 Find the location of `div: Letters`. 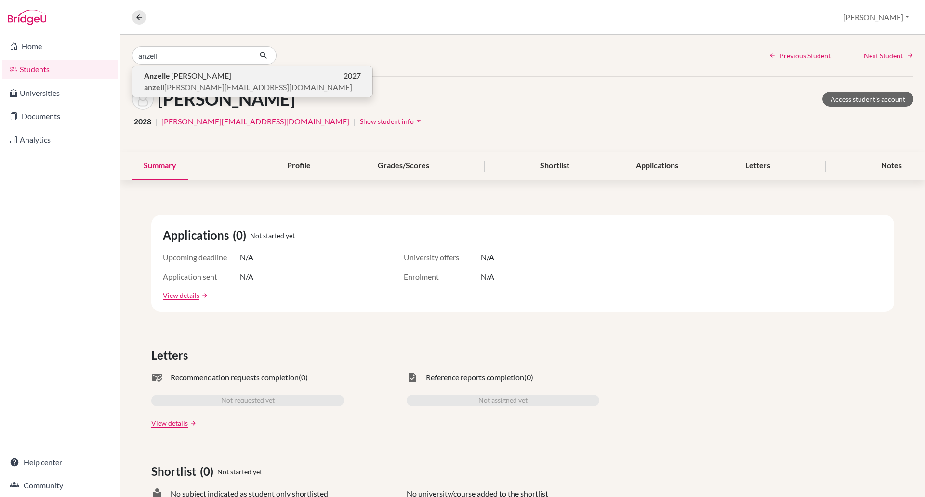

div: Letters is located at coordinates (758, 166).